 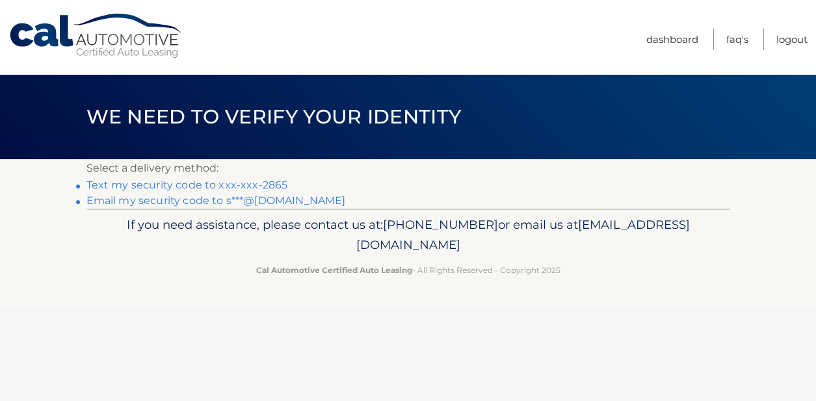 What do you see at coordinates (408, 168) in the screenshot?
I see `p: Select a delivery method:` at bounding box center [408, 168].